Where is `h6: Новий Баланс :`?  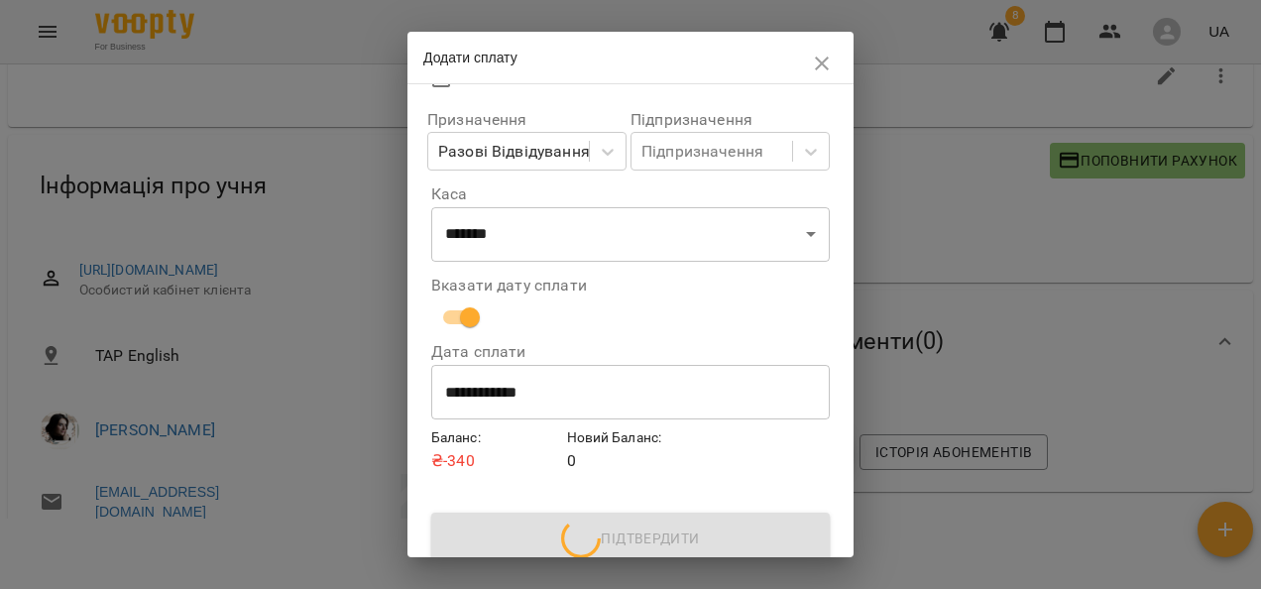
h6: Новий Баланс : is located at coordinates (630, 438).